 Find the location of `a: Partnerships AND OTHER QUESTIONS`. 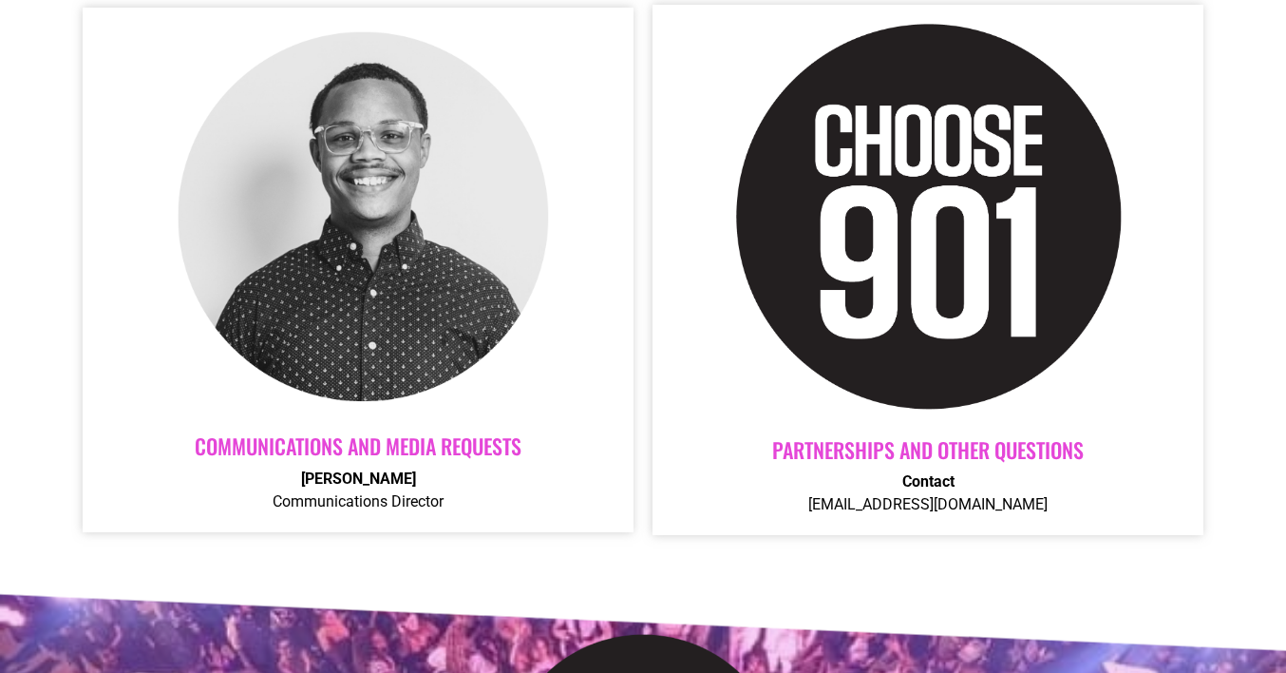

a: Partnerships AND OTHER QUESTIONS is located at coordinates (928, 449).